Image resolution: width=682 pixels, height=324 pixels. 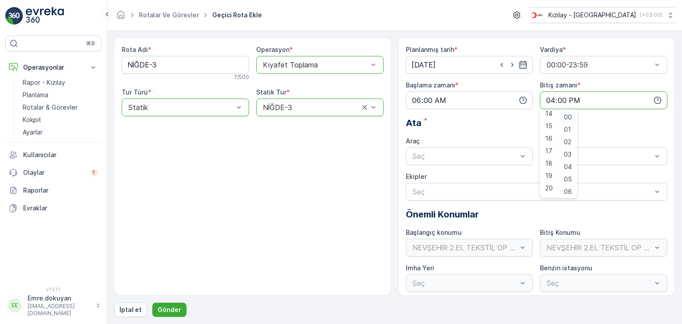 What do you see at coordinates (559, 154) in the screenshot?
I see `ul: Menu` at bounding box center [559, 154].